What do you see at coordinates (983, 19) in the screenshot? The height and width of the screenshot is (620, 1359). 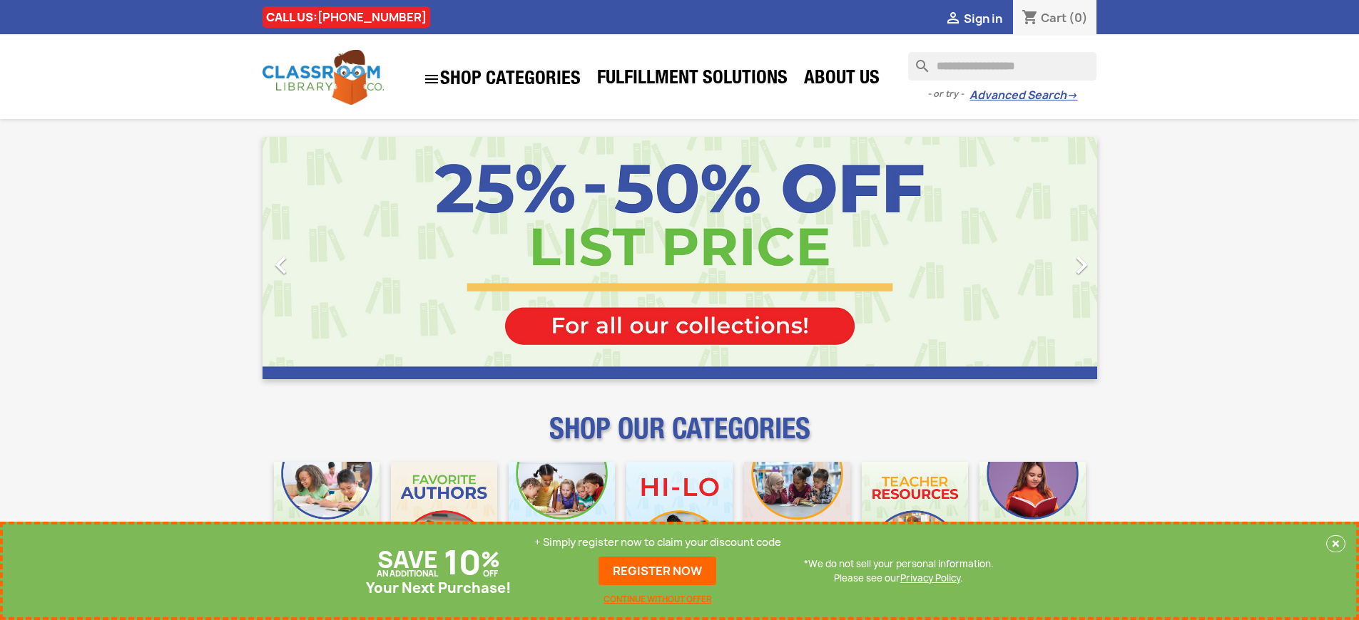 I see `span: Sign in` at bounding box center [983, 19].